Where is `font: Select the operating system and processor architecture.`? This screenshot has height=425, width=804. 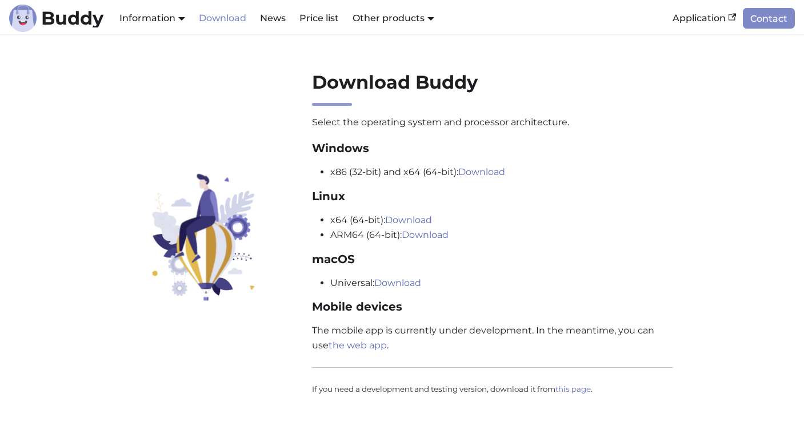
font: Select the operating system and processor architecture. is located at coordinates (441, 122).